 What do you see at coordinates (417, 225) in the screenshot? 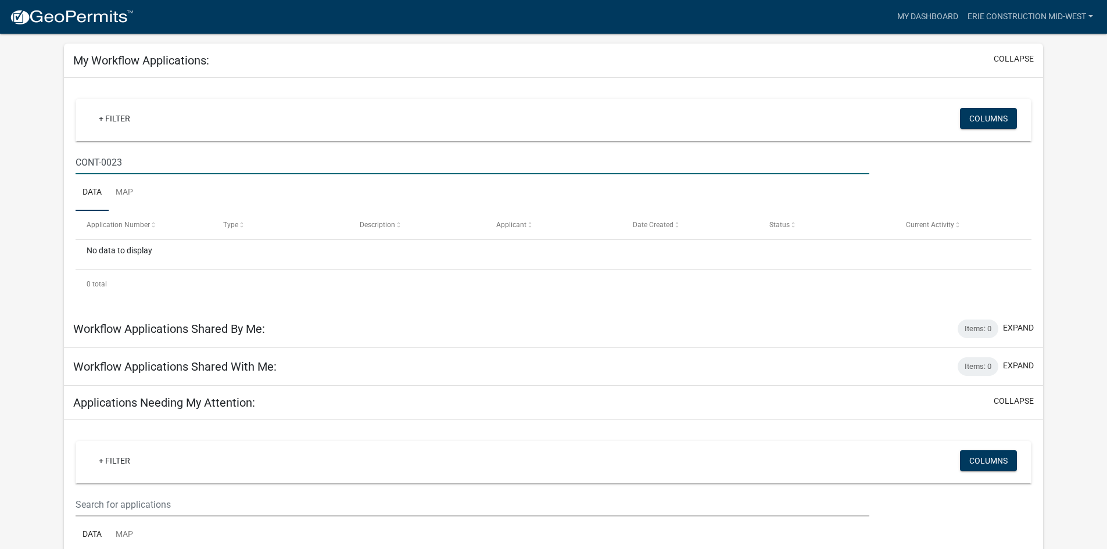
I see `datatable-header-cell: Description` at bounding box center [417, 225].